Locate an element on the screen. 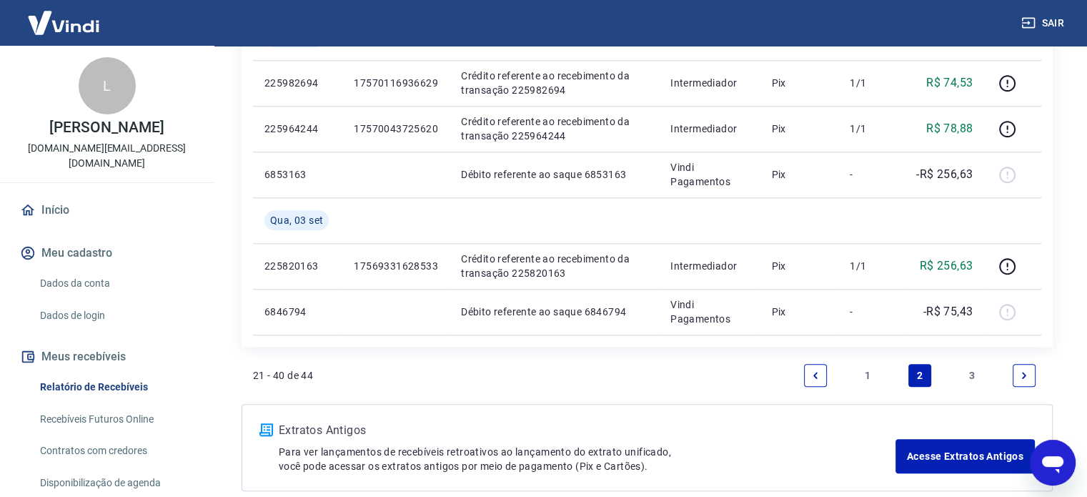 Image resolution: width=1087 pixels, height=497 pixels. a: Recebíveis Futuros Online is located at coordinates (115, 419).